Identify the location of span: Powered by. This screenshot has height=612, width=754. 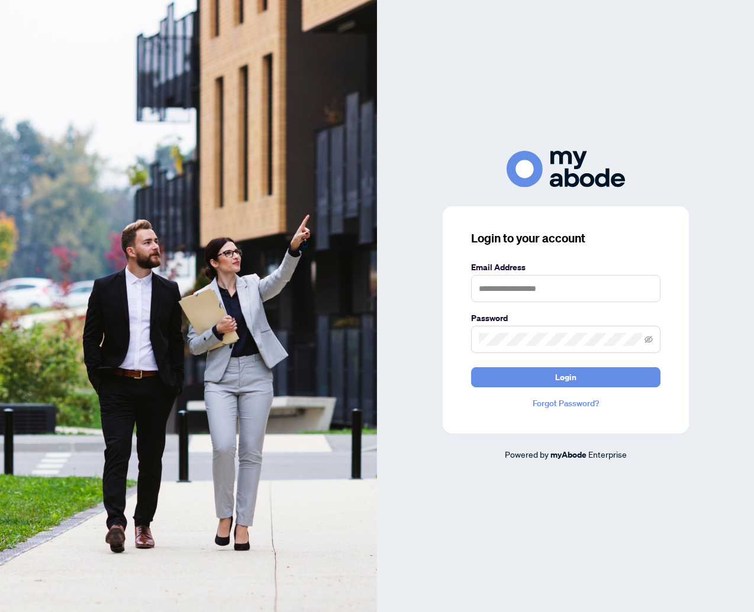
(526, 454).